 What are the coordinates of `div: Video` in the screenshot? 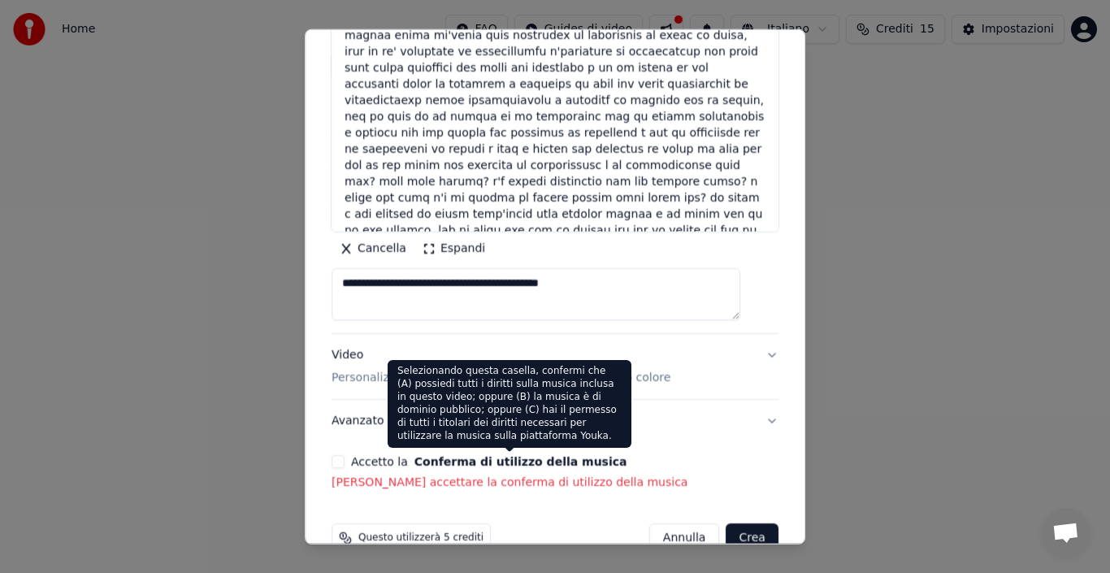 It's located at (501, 366).